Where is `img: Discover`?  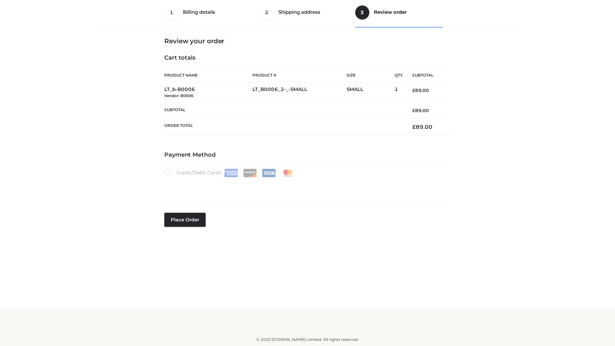 img: Discover is located at coordinates (250, 173).